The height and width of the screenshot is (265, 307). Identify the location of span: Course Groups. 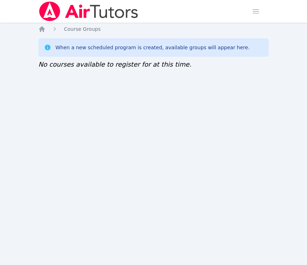
(82, 29).